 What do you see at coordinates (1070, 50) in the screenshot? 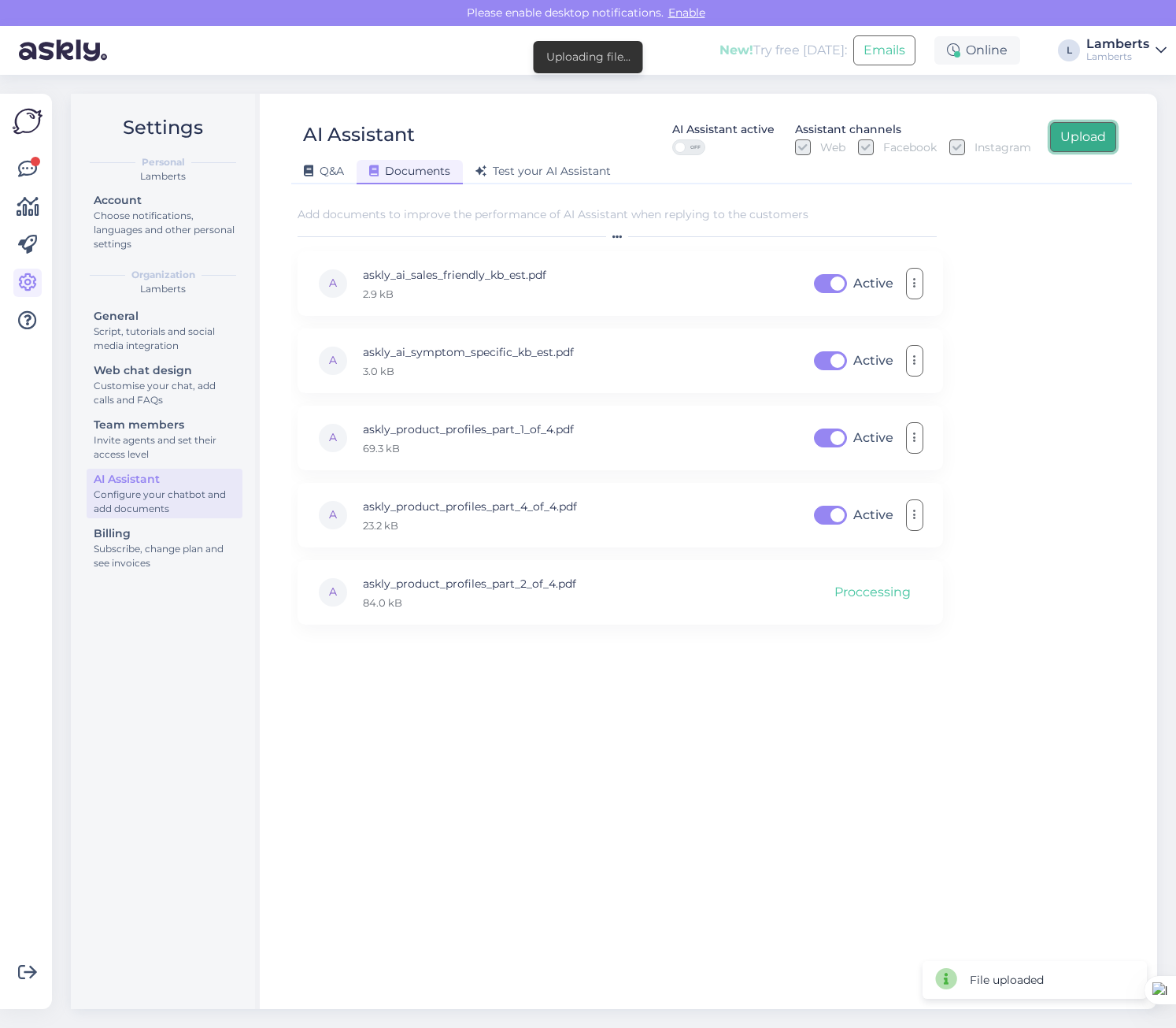
I see `div: L` at bounding box center [1070, 50].